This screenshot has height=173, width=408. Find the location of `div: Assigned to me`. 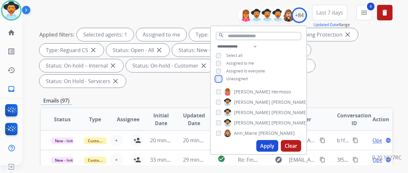

div: Assigned to me is located at coordinates (161, 35).